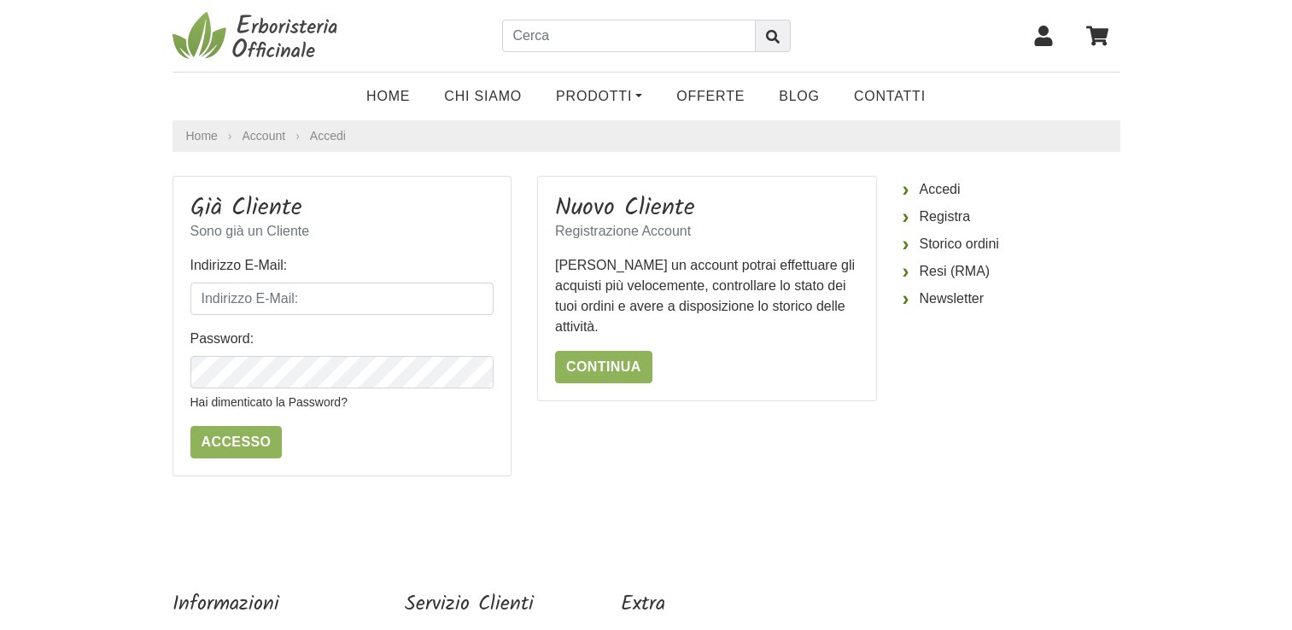  What do you see at coordinates (629, 36) in the screenshot?
I see `input: Cerca` at bounding box center [629, 36].